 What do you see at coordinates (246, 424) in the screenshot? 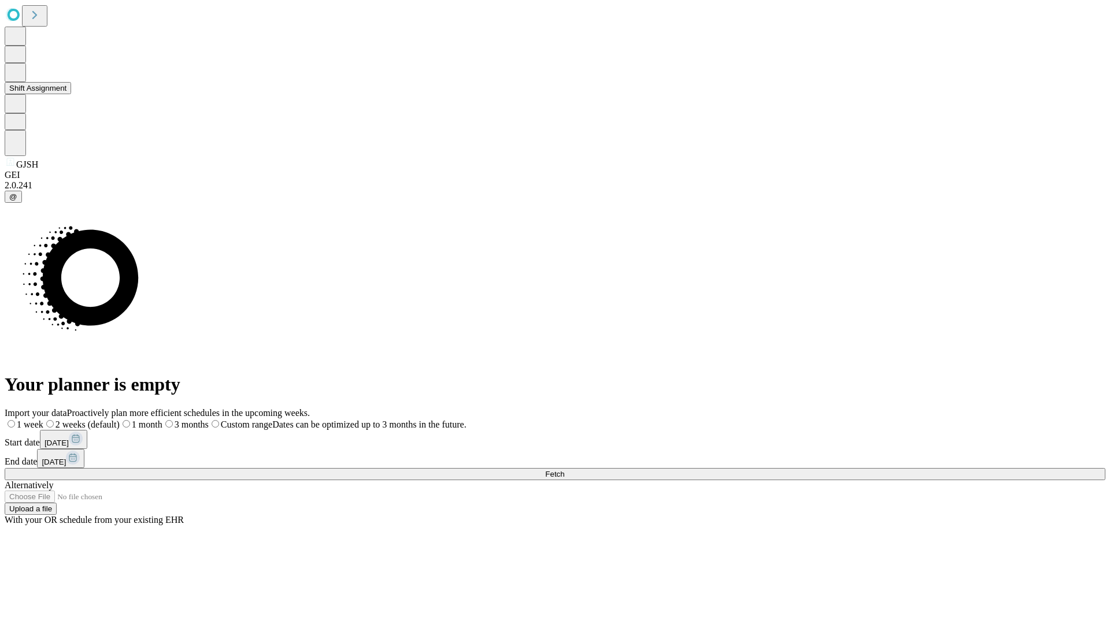
I see `span: Custom range` at bounding box center [246, 424].